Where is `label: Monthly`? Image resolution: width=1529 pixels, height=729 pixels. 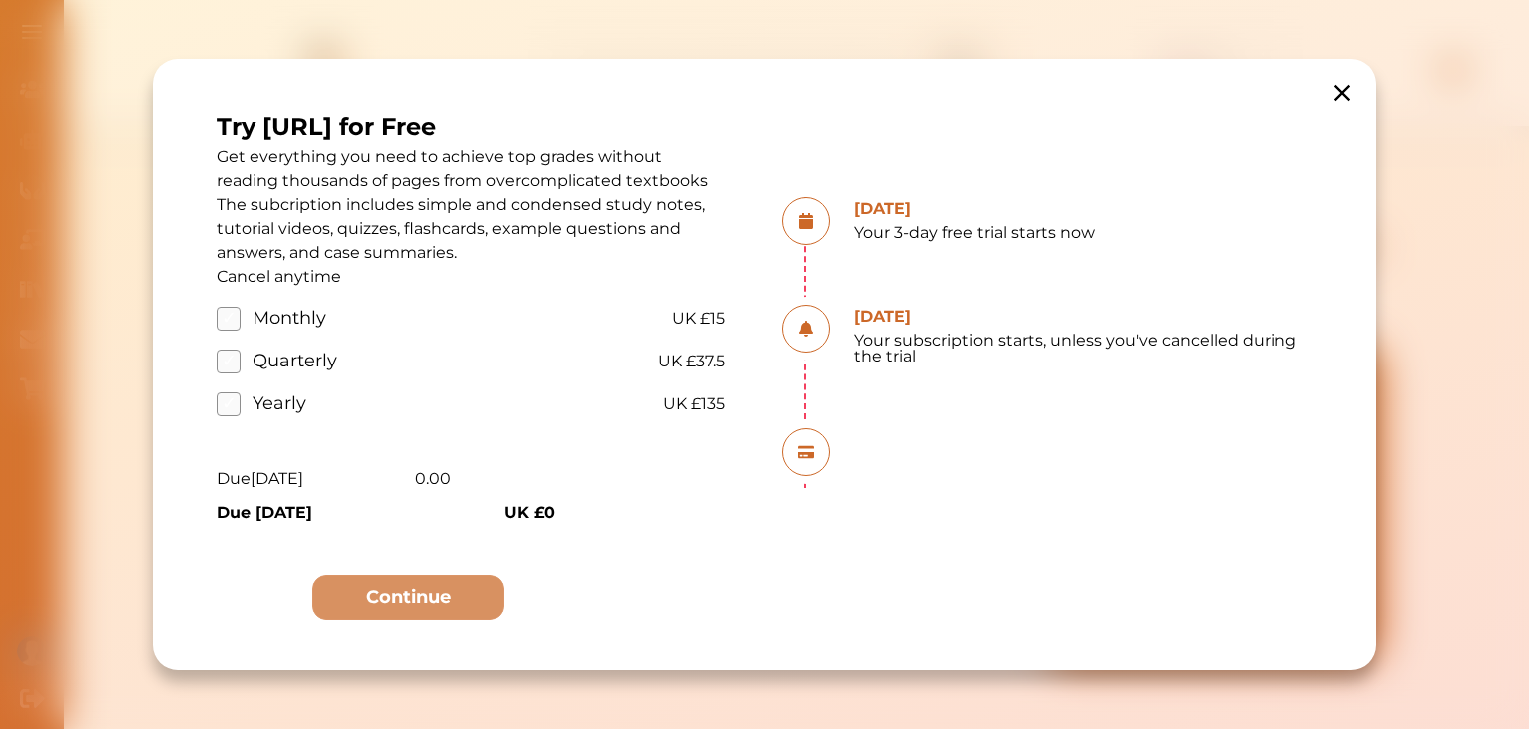 label: Monthly is located at coordinates (262, 317).